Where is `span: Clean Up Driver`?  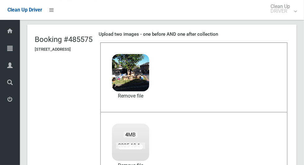 span: Clean Up Driver is located at coordinates (25, 10).